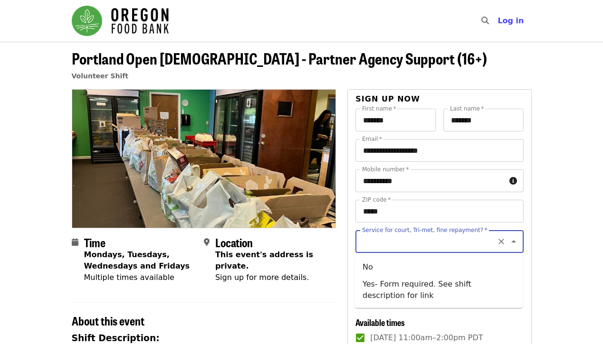 This screenshot has height=344, width=603. Describe the element at coordinates (483, 120) in the screenshot. I see `input: Last name` at that location.